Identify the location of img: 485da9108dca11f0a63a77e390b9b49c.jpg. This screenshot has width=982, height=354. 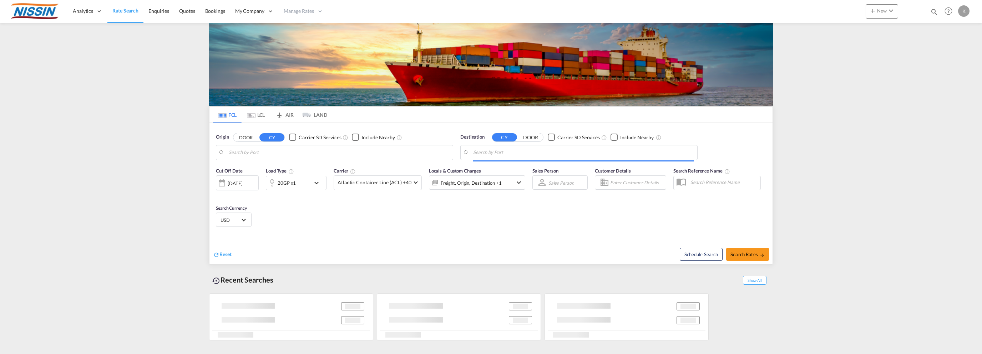
(35, 11).